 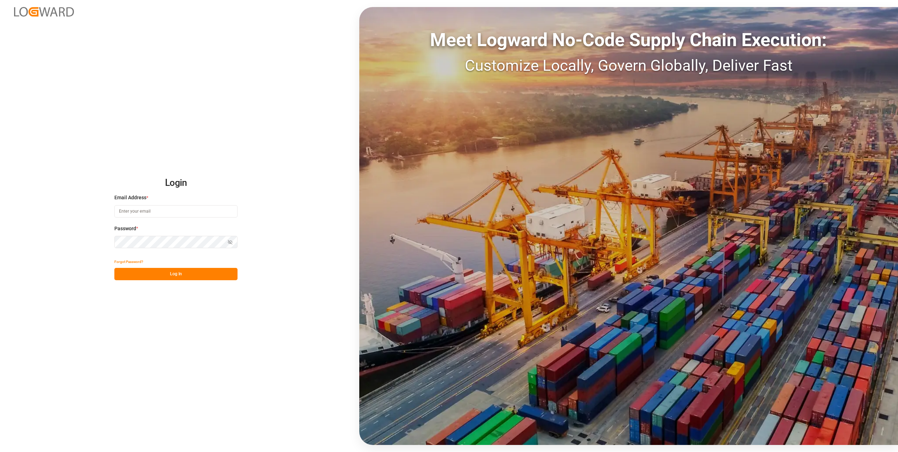 What do you see at coordinates (176, 183) in the screenshot?
I see `h2: Login` at bounding box center [176, 183].